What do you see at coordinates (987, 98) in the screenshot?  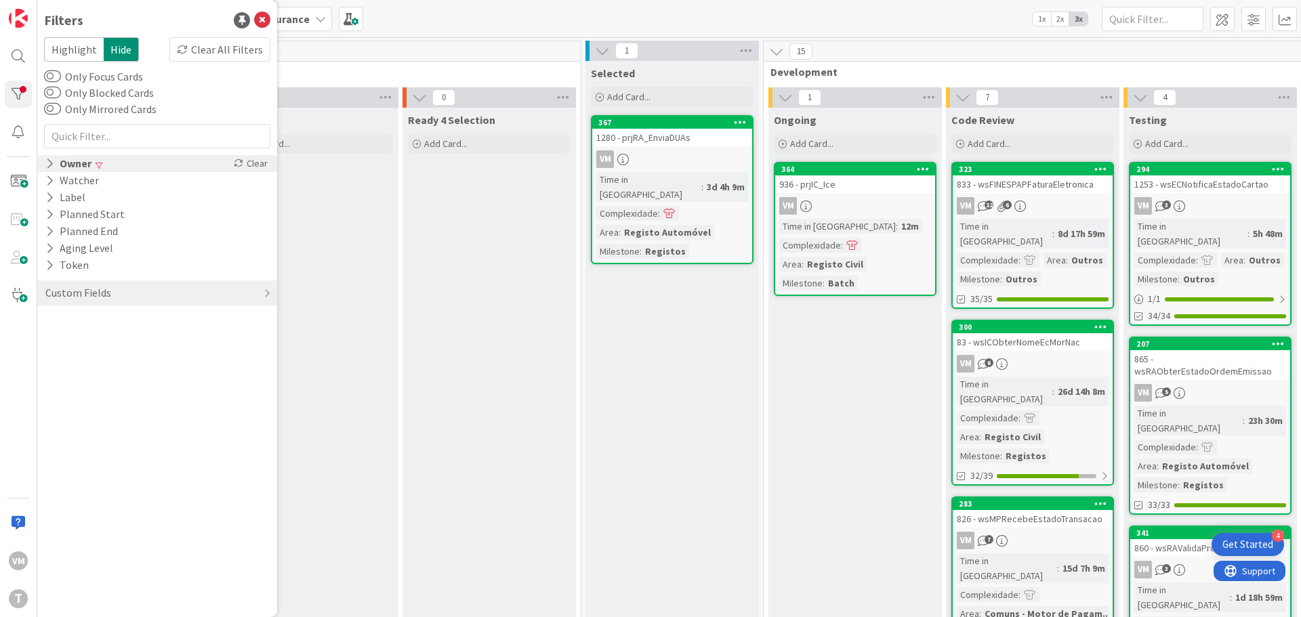 I see `span: 7` at bounding box center [987, 98].